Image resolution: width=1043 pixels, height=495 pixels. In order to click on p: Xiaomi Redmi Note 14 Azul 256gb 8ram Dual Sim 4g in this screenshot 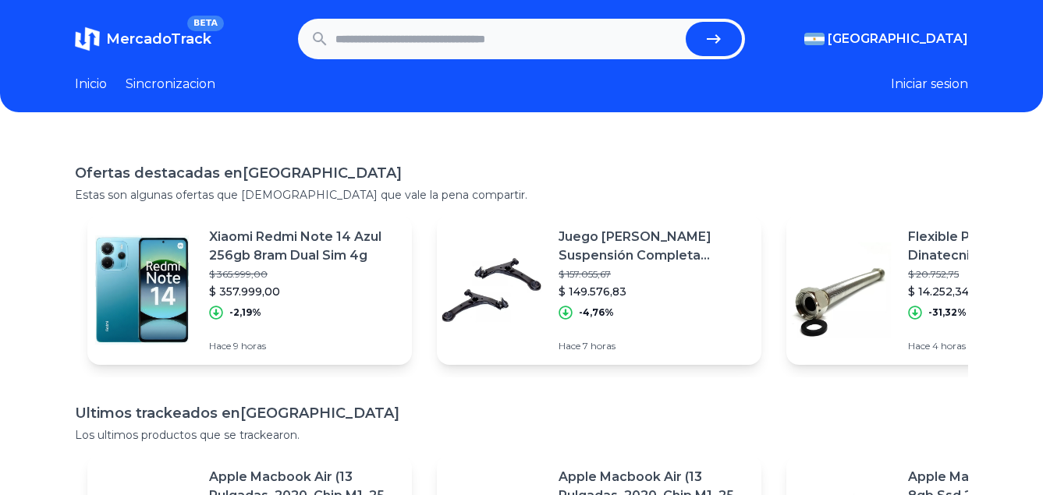, I will do `click(304, 247)`.